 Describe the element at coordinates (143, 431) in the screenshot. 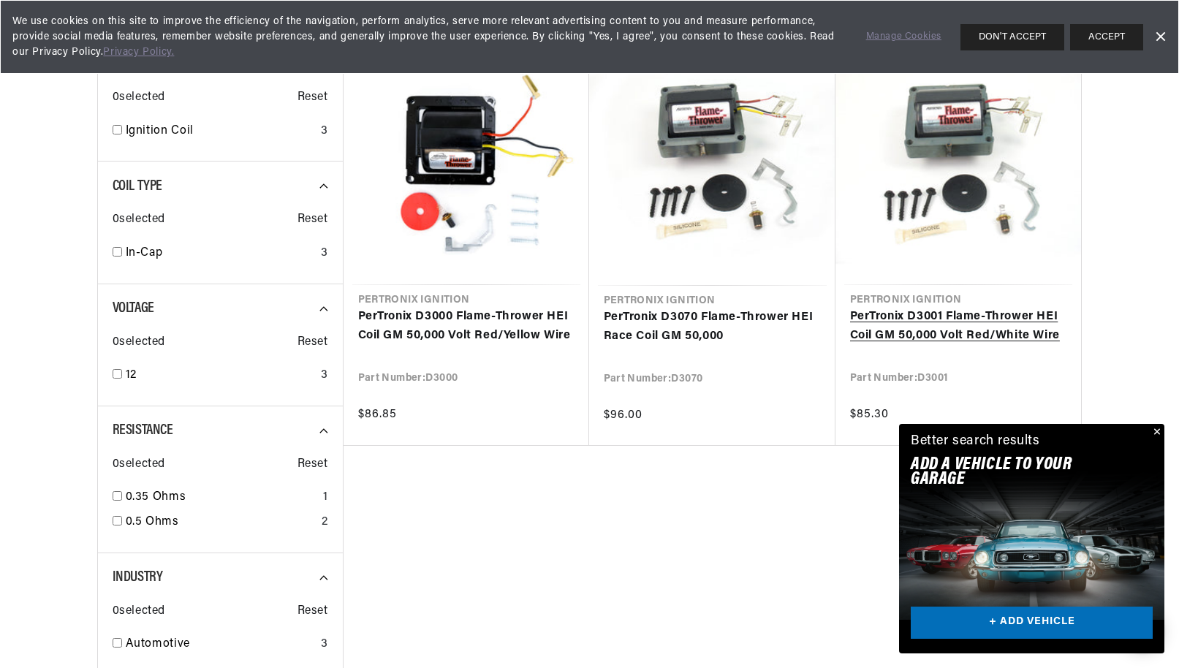

I see `span: Resistance` at that location.